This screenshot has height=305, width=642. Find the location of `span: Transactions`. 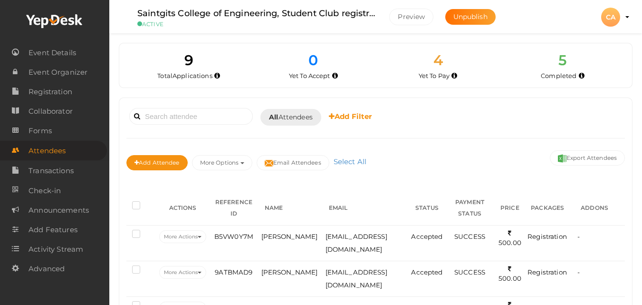

span: Transactions is located at coordinates (51, 171).